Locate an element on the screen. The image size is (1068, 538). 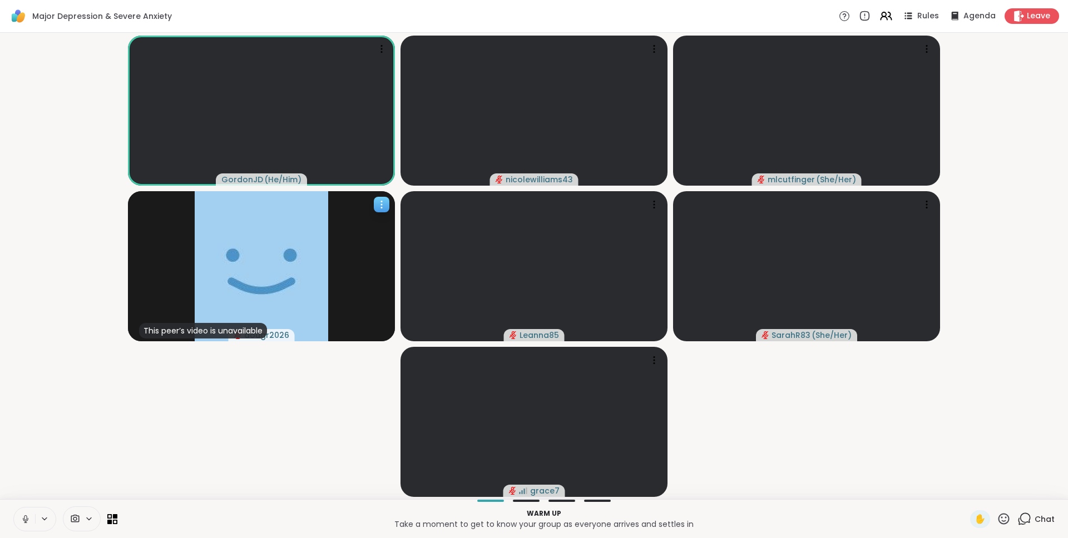
span: GordonJD is located at coordinates (242, 180).